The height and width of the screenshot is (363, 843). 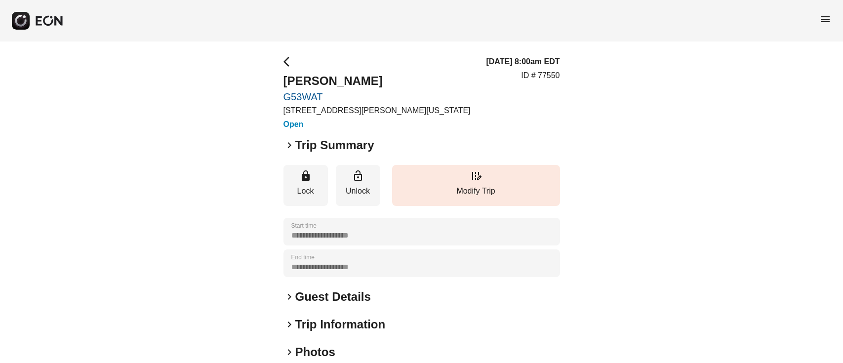 What do you see at coordinates (476, 185) in the screenshot?
I see `button: Modify Trip` at bounding box center [476, 185].